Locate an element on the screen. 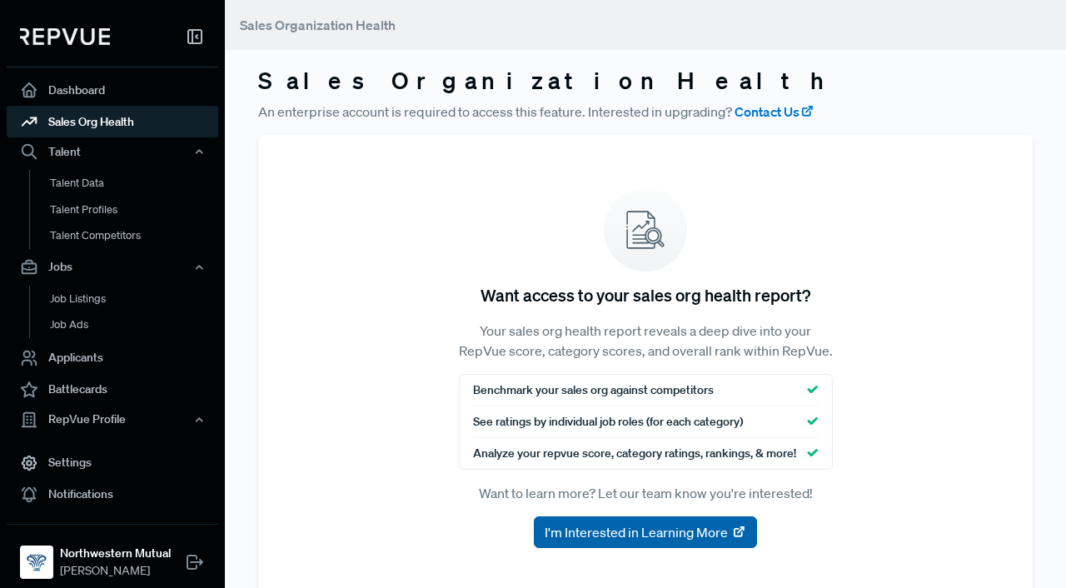  span: Sales Organization Health is located at coordinates (317, 25).